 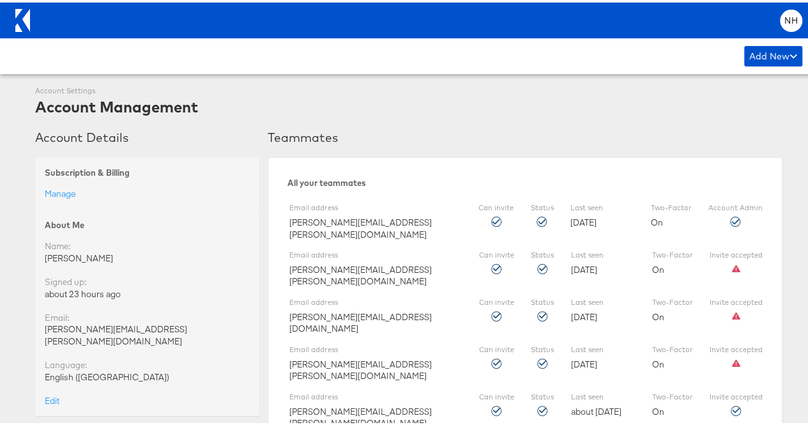 What do you see at coordinates (65, 279) in the screenshot?
I see `label: Signed up:` at bounding box center [65, 279].